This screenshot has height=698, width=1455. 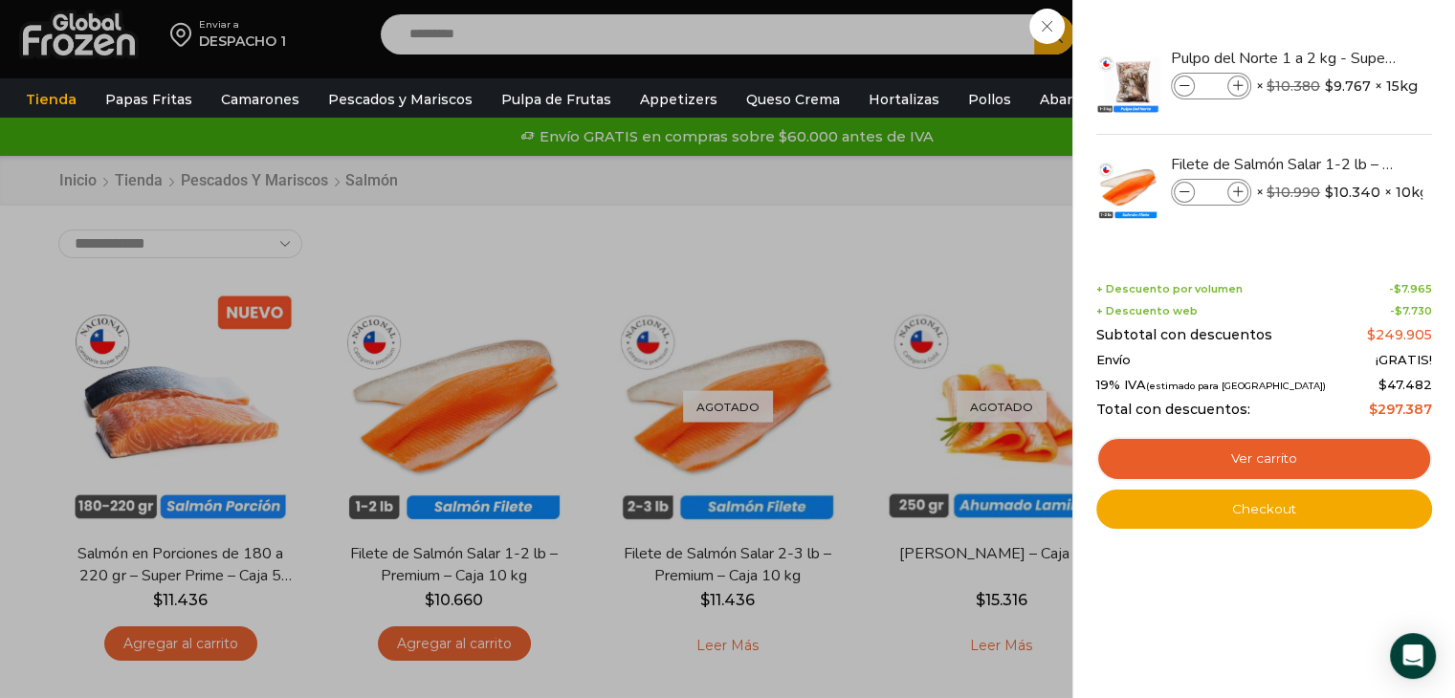 I want to click on span: × × 10kg, so click(x=1342, y=192).